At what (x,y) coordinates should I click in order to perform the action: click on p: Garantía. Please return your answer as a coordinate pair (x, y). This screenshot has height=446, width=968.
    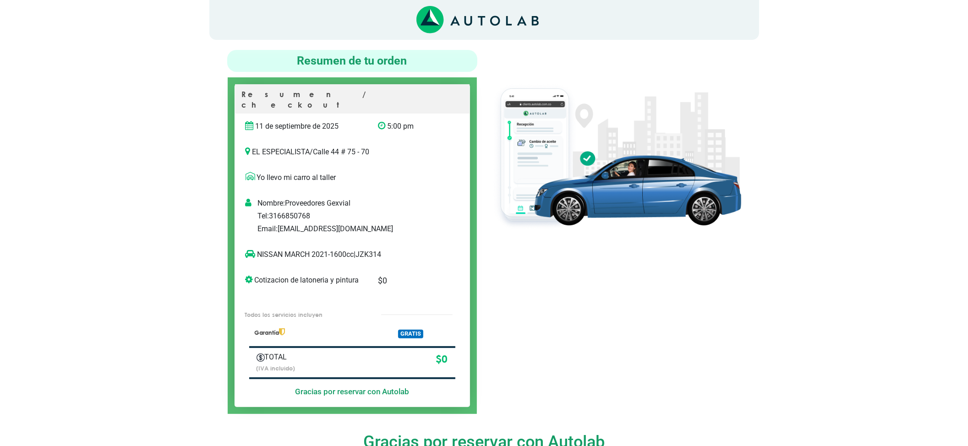
    Looking at the image, I should click on (309, 333).